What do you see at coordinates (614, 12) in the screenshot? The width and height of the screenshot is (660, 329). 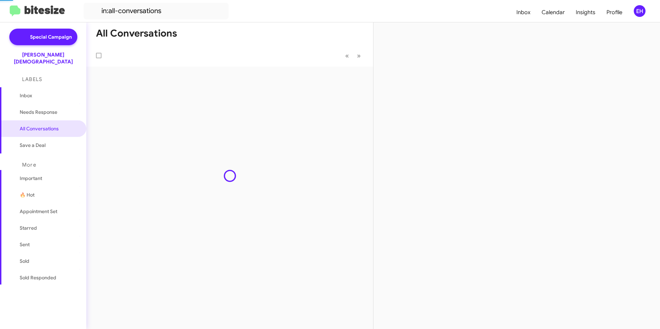 I see `span: Profile` at bounding box center [614, 12].